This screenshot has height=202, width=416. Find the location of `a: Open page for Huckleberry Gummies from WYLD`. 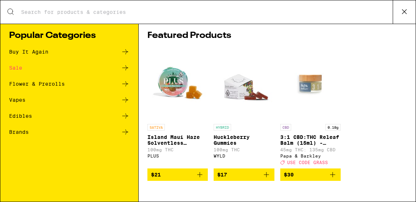

a: Open page for Huckleberry Gummies from WYLD is located at coordinates (244, 108).